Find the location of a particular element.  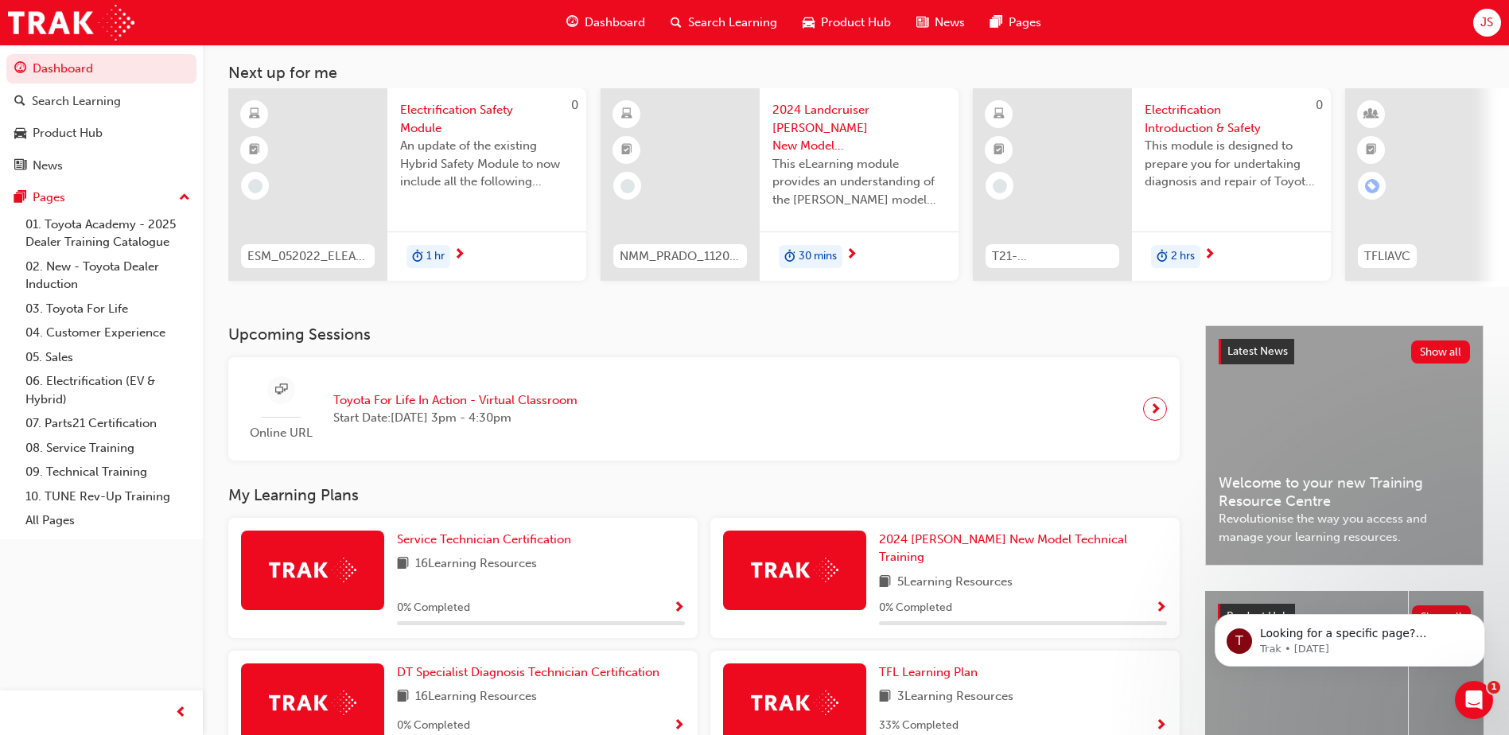

span: TFLIAVC is located at coordinates (1387, 256).